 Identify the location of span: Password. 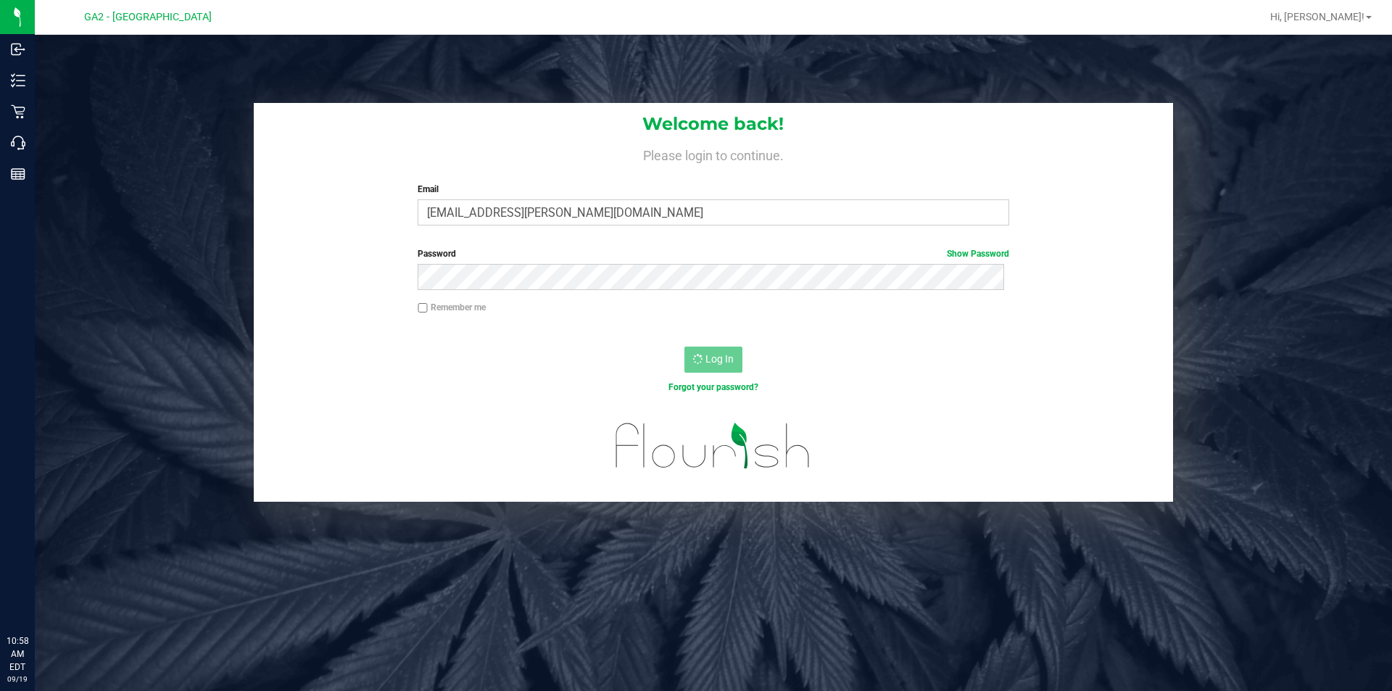
(436, 254).